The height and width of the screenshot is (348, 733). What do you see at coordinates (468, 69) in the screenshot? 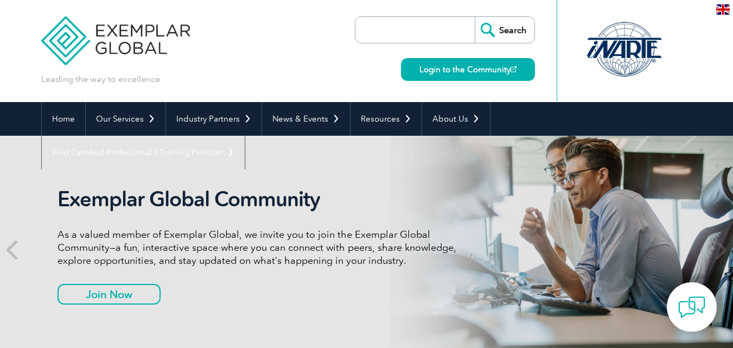
I see `a: Login to the Community` at bounding box center [468, 69].